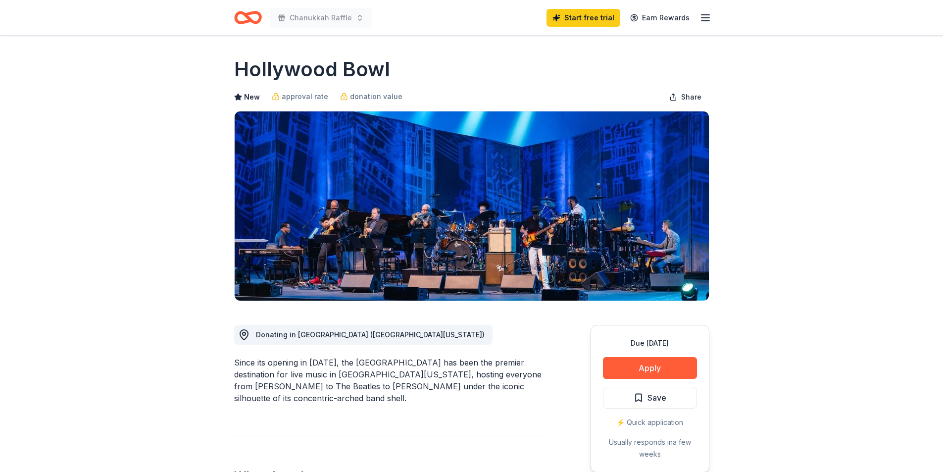 The height and width of the screenshot is (472, 943). I want to click on div: Usually responds in a few weeks, so click(650, 448).